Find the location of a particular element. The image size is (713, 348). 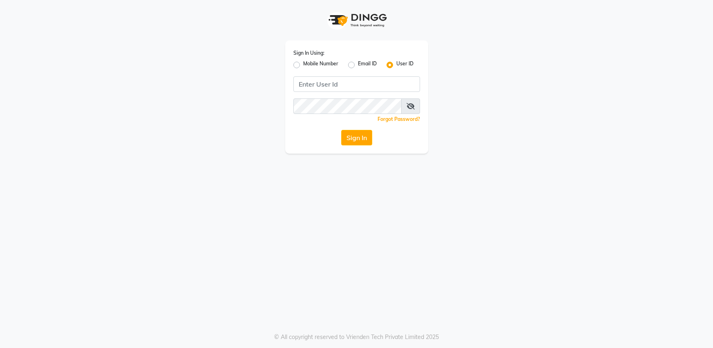

label: Mobile Number is located at coordinates (321, 65).